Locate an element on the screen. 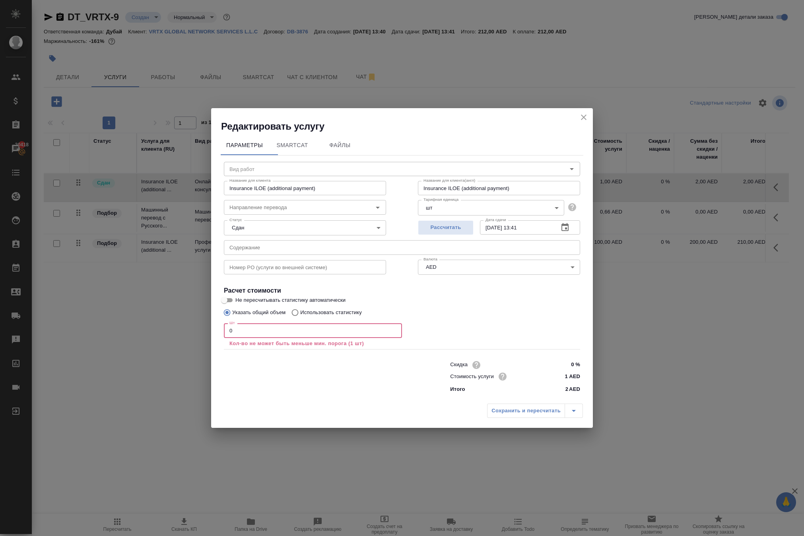 The image size is (804, 536). p: Скидка is located at coordinates (459, 365).